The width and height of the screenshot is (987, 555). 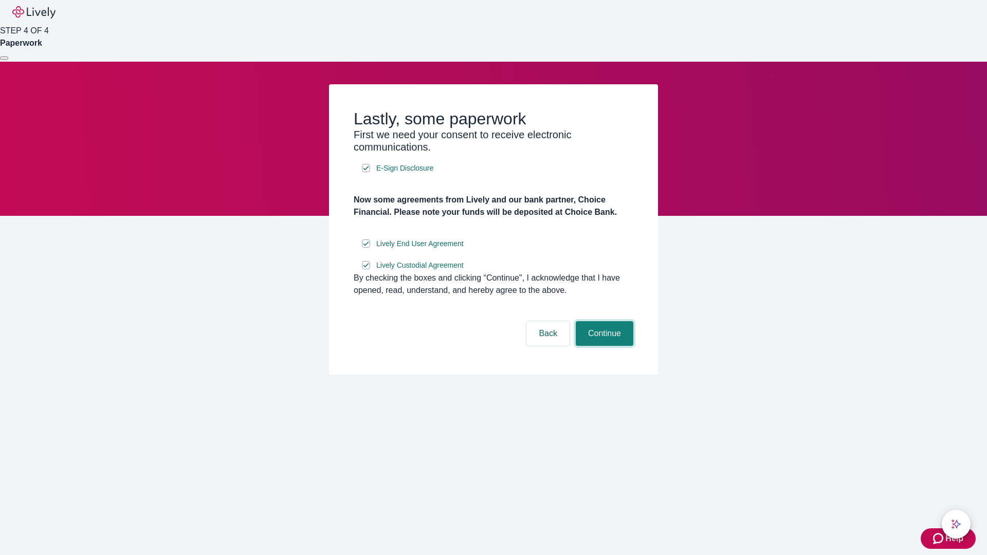 I want to click on h4: Now some agreements from Lively and our bank partner, Choice Financial. Please note your funds wi..., so click(x=494, y=206).